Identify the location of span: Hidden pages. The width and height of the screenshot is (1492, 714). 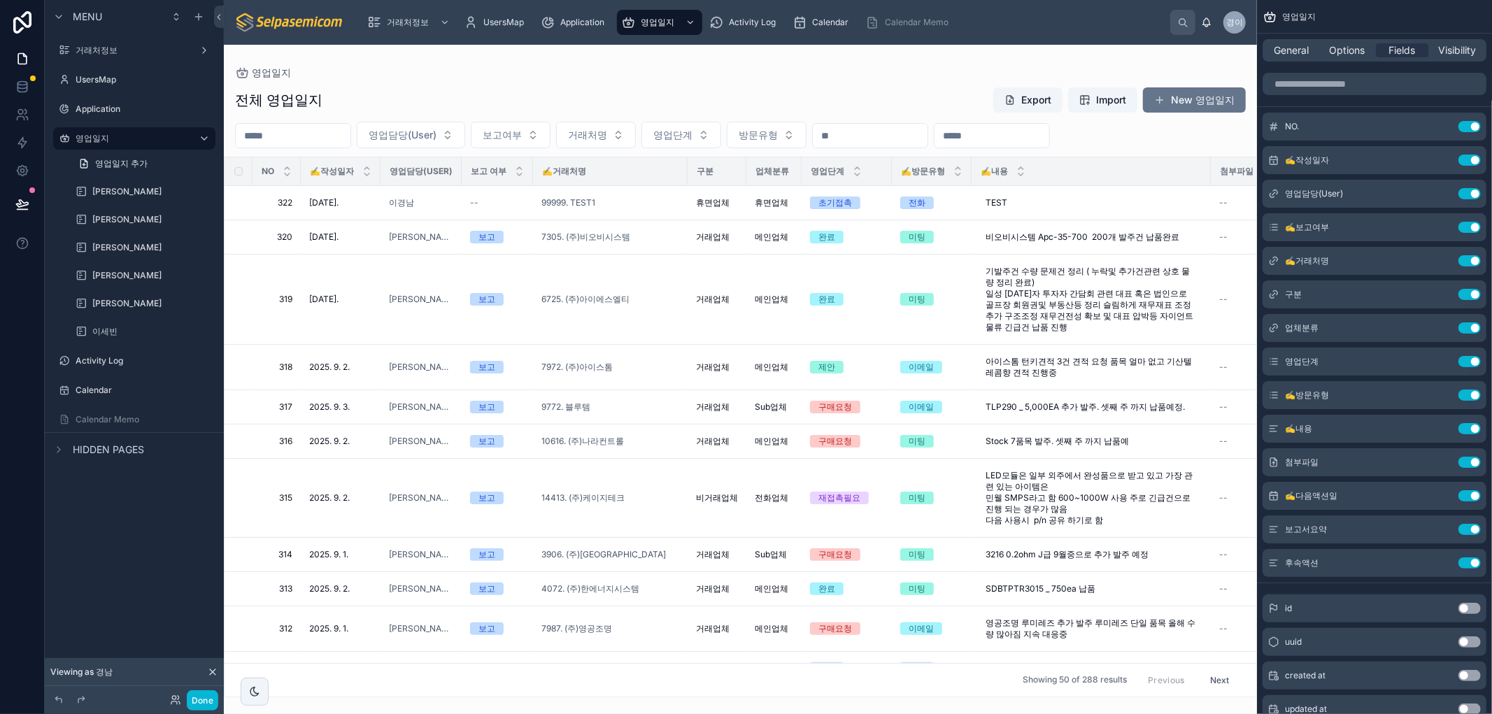
(108, 450).